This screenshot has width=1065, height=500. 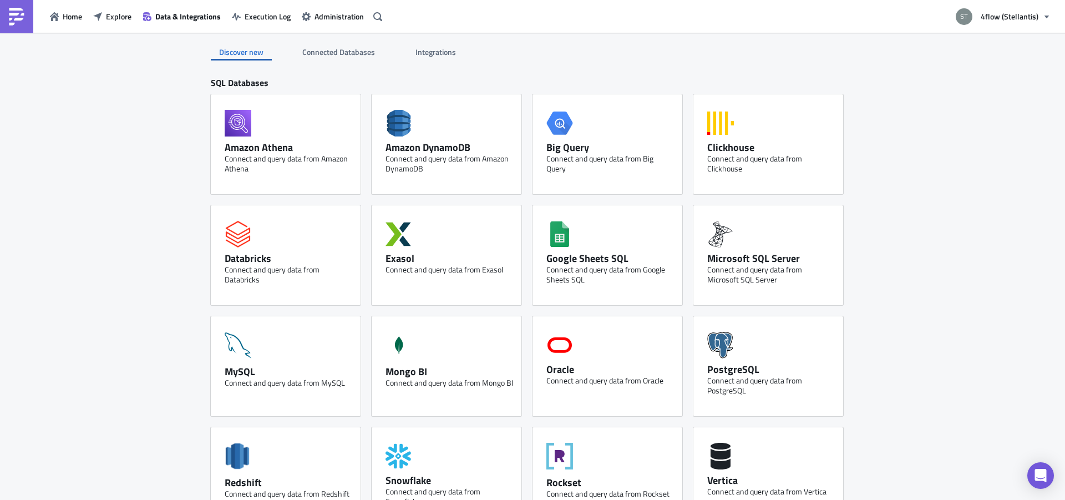 I want to click on div: Databricks, so click(x=288, y=258).